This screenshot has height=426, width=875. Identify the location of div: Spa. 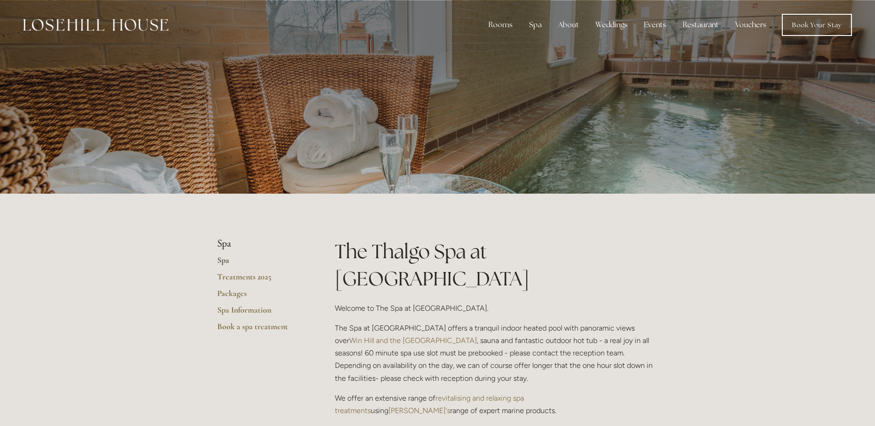
(535, 25).